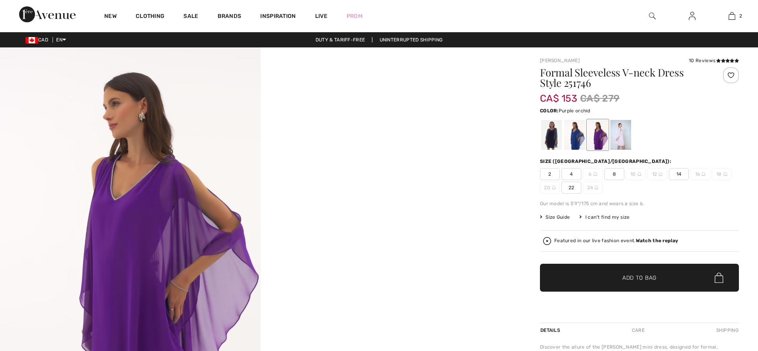 Image resolution: width=758 pixels, height=351 pixels. What do you see at coordinates (614, 174) in the screenshot?
I see `span: 8` at bounding box center [614, 174].